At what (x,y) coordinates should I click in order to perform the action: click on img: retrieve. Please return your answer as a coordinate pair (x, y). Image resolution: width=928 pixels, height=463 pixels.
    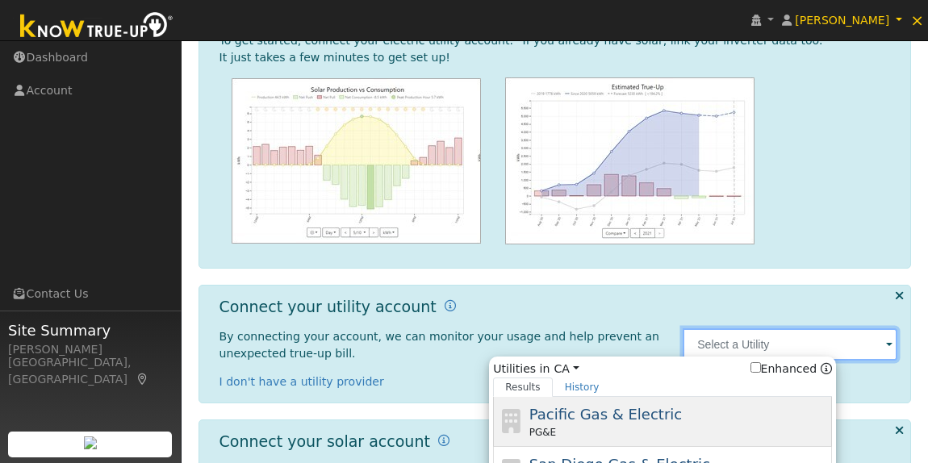
    Looking at the image, I should click on (90, 443).